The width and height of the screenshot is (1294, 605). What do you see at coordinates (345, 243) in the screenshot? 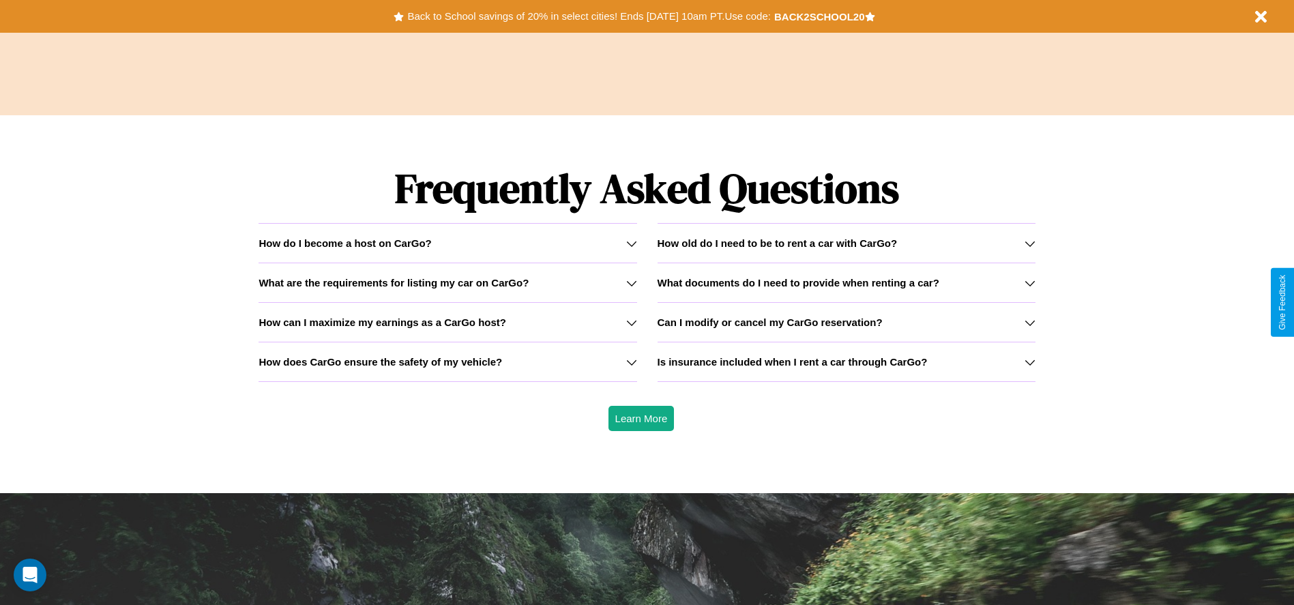
I see `h3: How do I become a host on CarGo?` at bounding box center [345, 243].